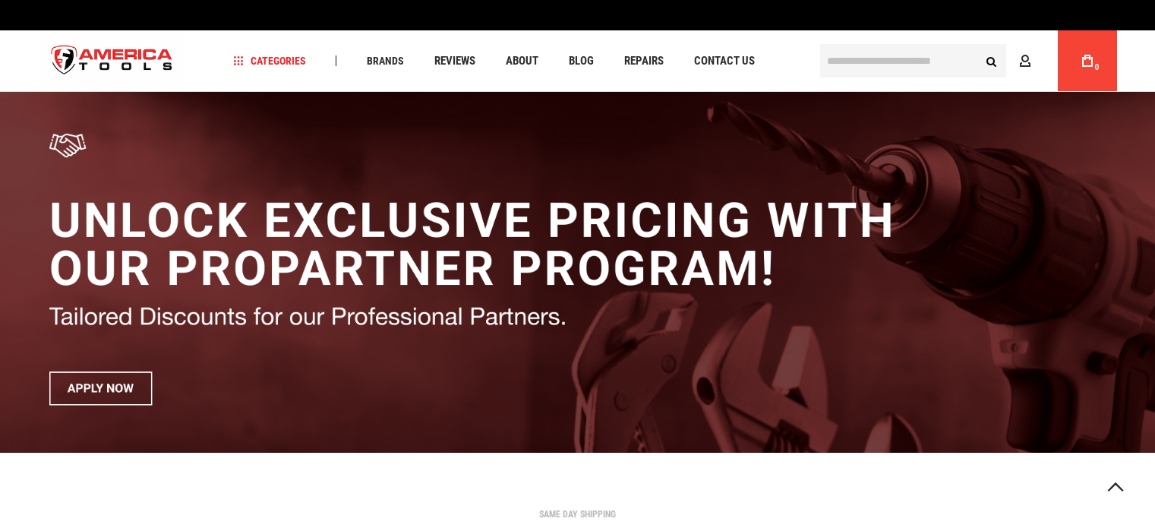 This screenshot has width=1155, height=528. I want to click on span: Brands, so click(385, 61).